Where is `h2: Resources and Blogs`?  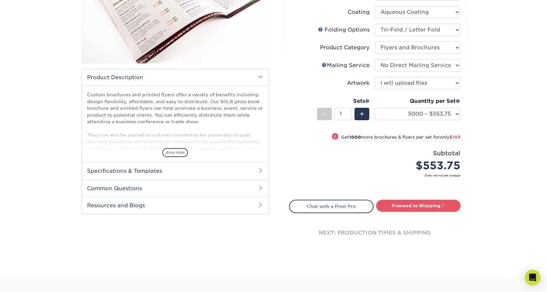 h2: Resources and Blogs is located at coordinates (175, 206).